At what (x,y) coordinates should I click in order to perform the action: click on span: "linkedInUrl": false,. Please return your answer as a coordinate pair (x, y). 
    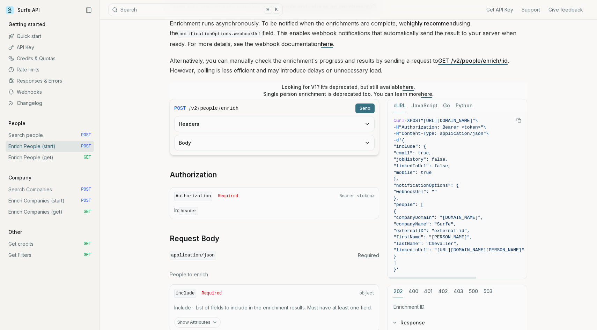
    Looking at the image, I should click on (422, 166).